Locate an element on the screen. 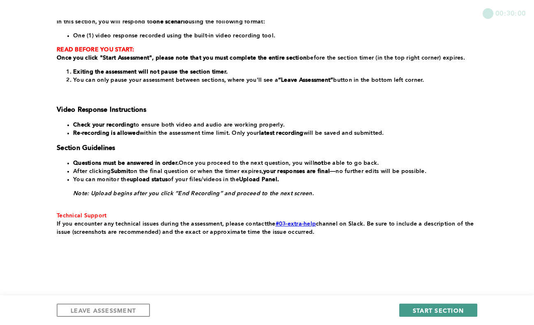  span: If you encounter any technical issues during the assessment, please contact is located at coordinates (162, 224).